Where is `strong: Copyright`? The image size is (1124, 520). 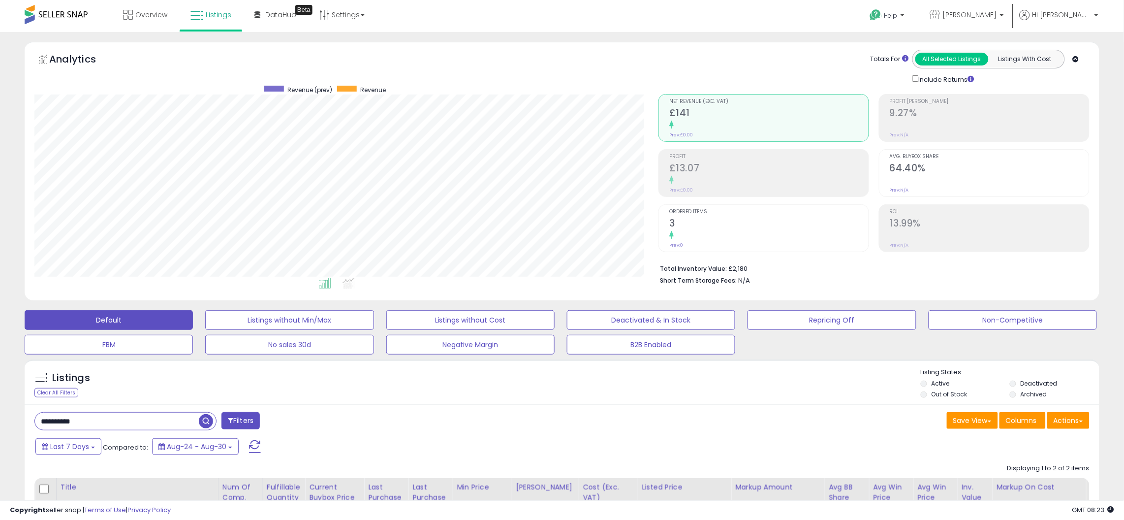
strong: Copyright is located at coordinates (28, 509).